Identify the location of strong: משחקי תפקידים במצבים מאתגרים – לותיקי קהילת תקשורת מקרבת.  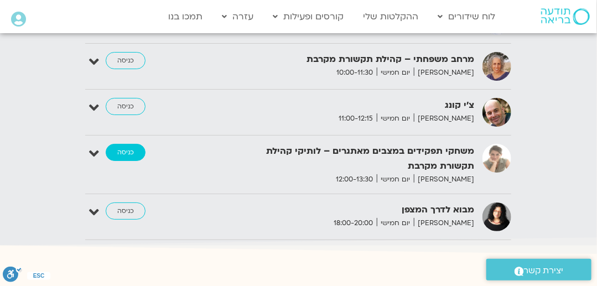
(355, 159).